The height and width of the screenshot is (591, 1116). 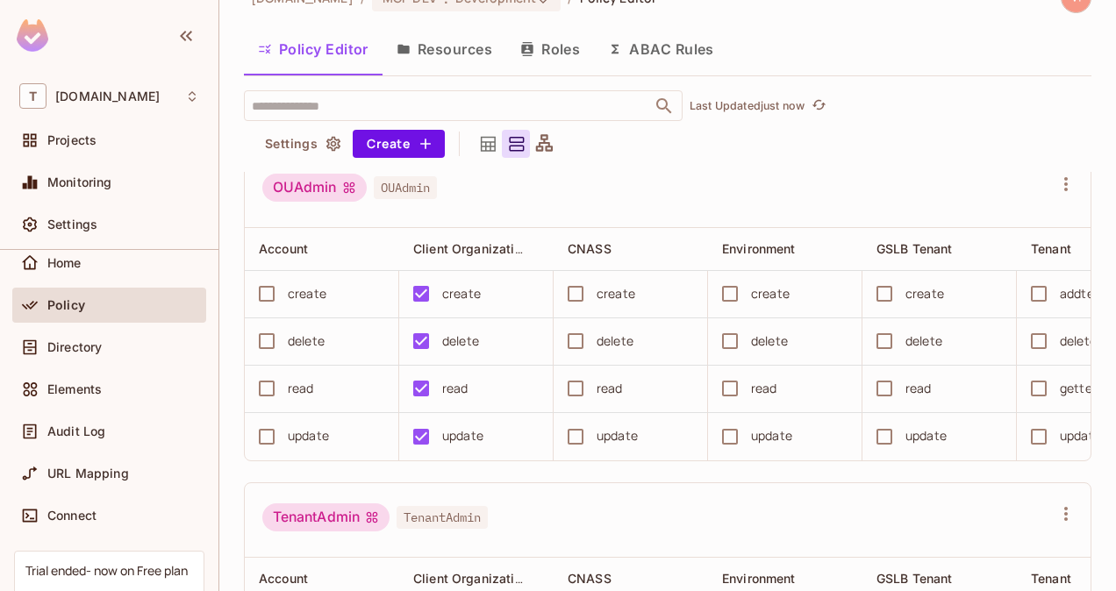 What do you see at coordinates (64, 263) in the screenshot?
I see `span: Home` at bounding box center [64, 263].